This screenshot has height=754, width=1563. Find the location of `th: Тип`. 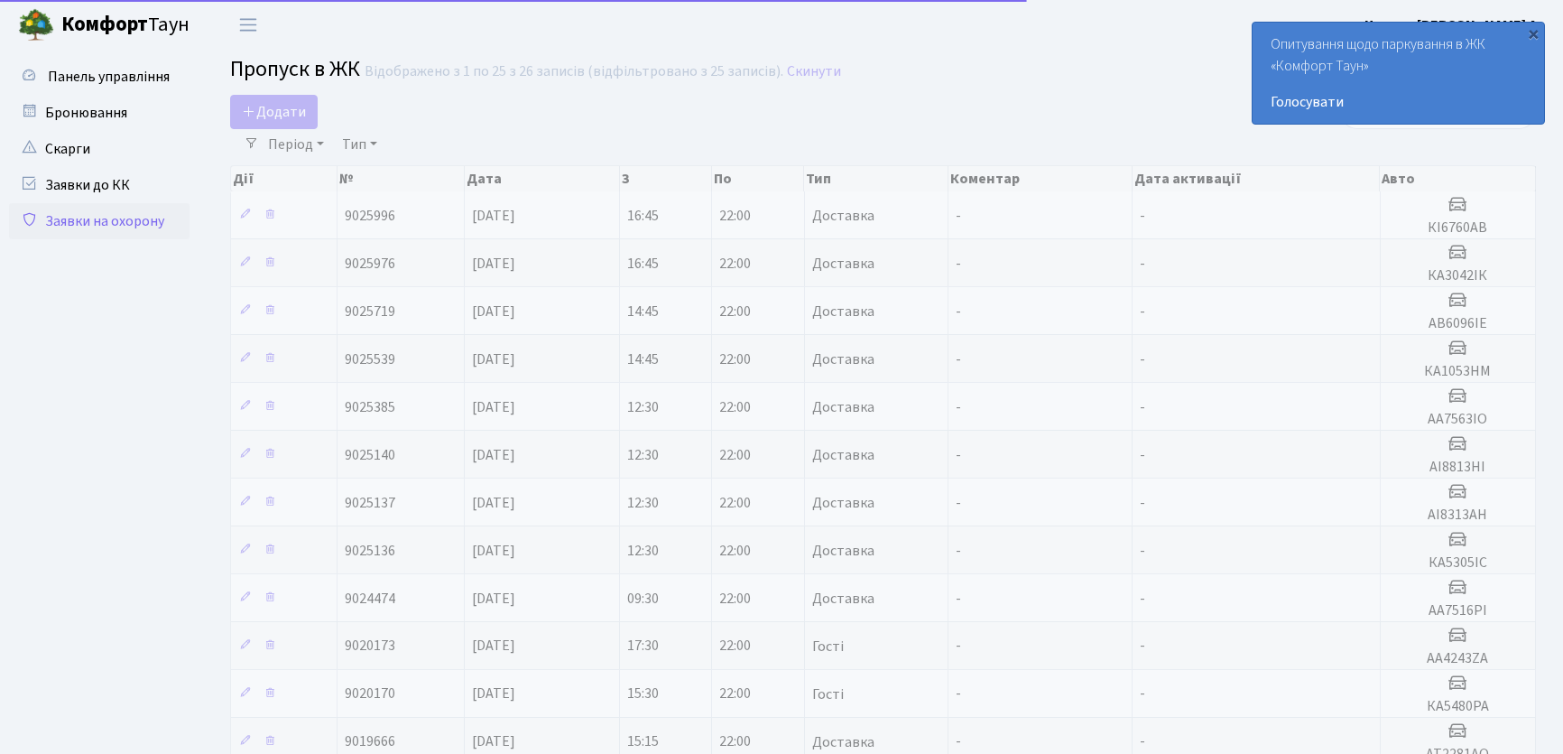

th: Тип is located at coordinates (875, 179).